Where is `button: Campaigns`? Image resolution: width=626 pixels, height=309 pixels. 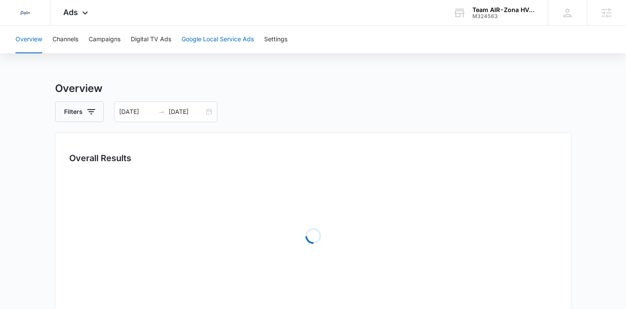
button: Campaigns is located at coordinates (105, 40).